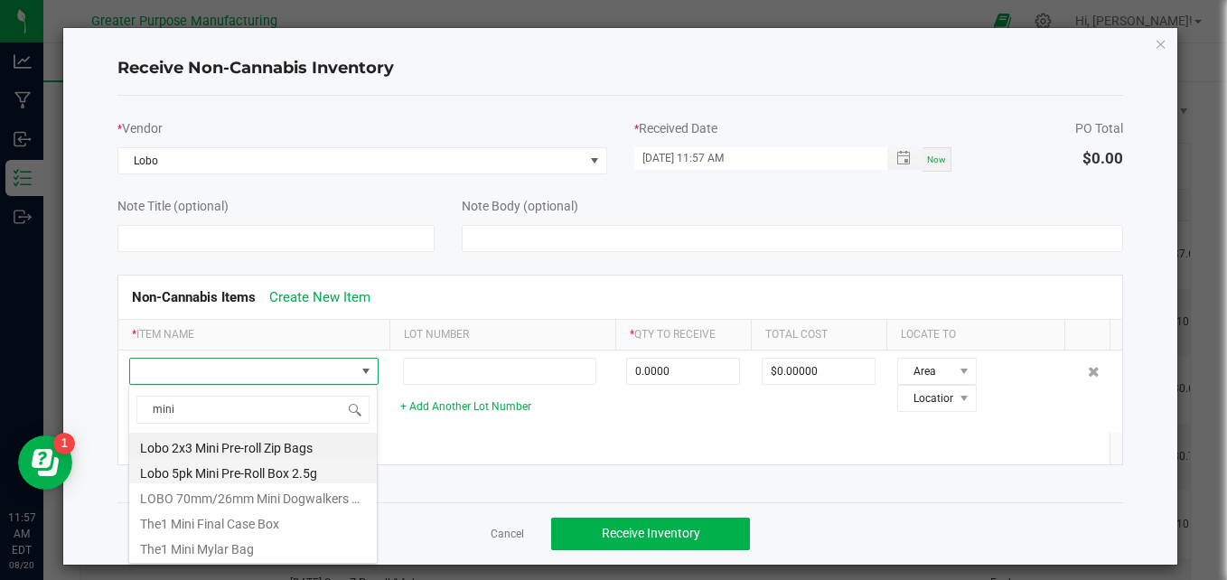 The image size is (1227, 580). What do you see at coordinates (651, 534) in the screenshot?
I see `button: Receive Inventory` at bounding box center [651, 534].